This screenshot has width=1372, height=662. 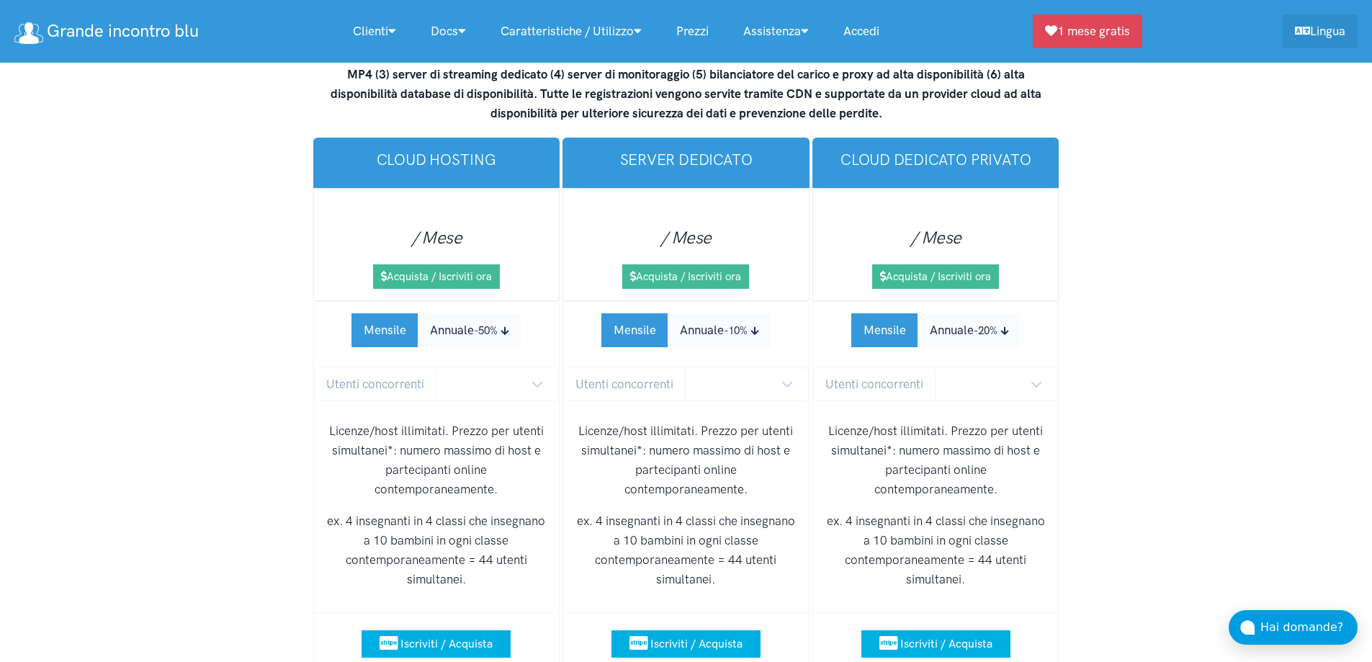 What do you see at coordinates (1309, 627) in the screenshot?
I see `div: Hai domande?` at bounding box center [1309, 627].